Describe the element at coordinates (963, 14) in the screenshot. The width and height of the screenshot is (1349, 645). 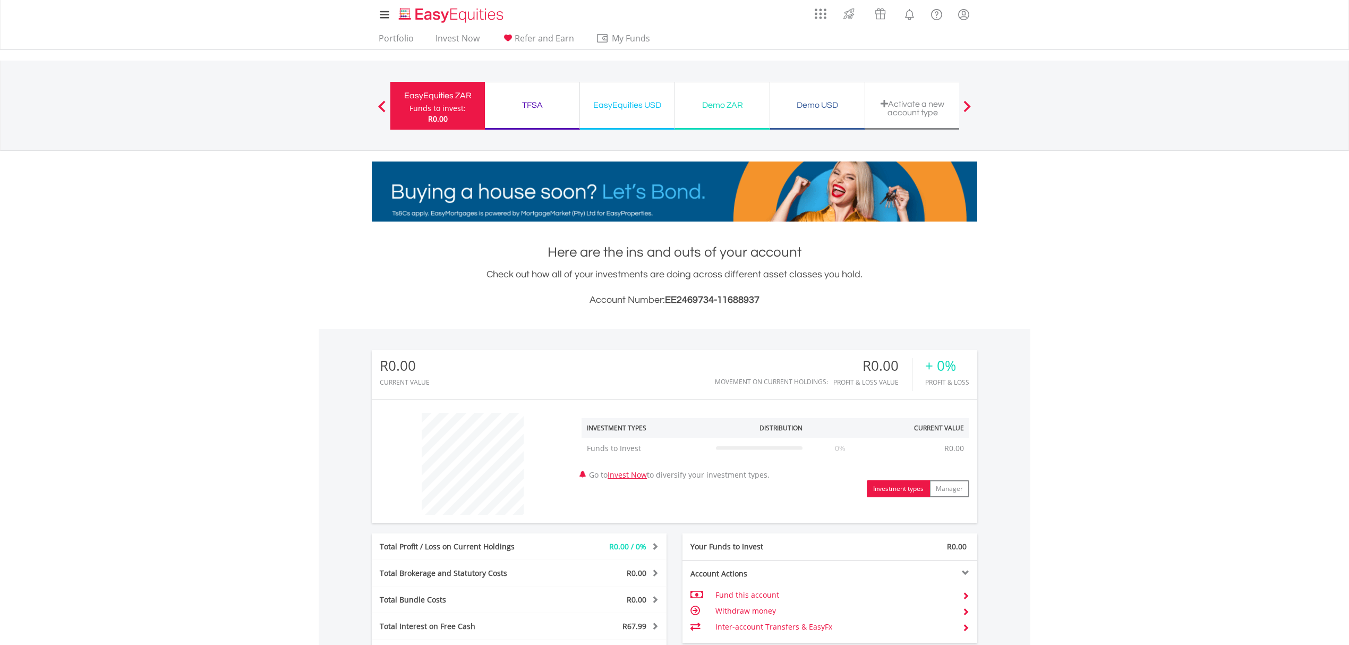
I see `a: My Profile` at that location.